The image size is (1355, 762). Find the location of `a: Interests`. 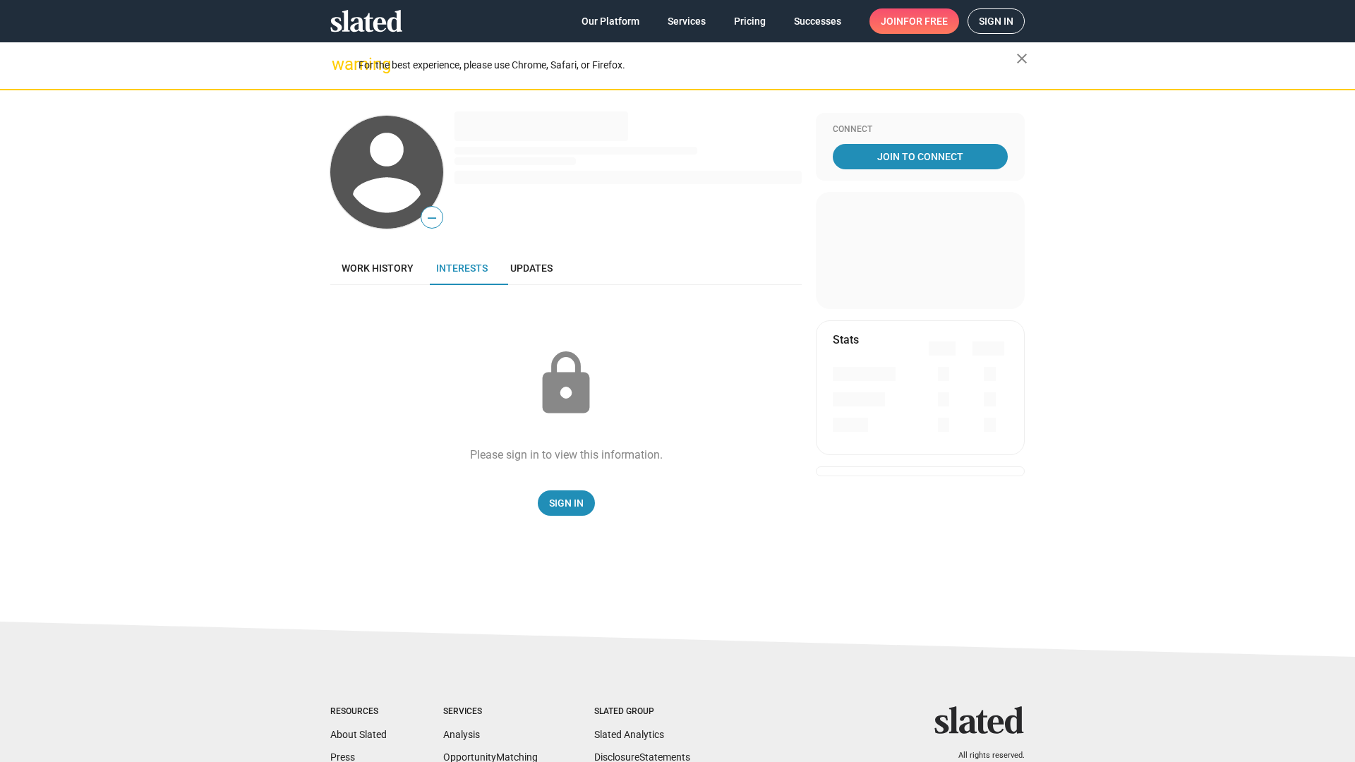

a: Interests is located at coordinates (462, 268).